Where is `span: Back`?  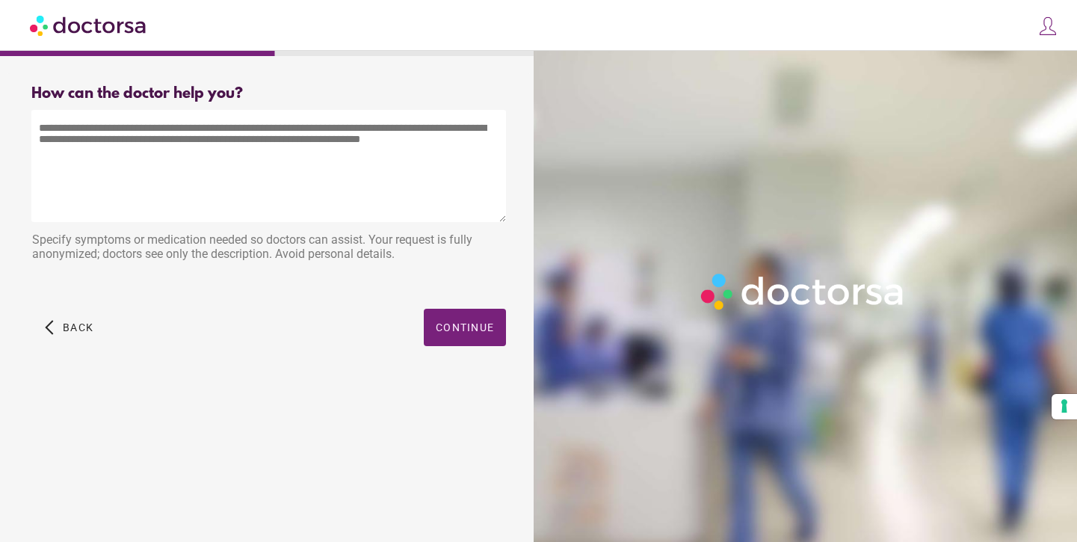
span: Back is located at coordinates (78, 327).